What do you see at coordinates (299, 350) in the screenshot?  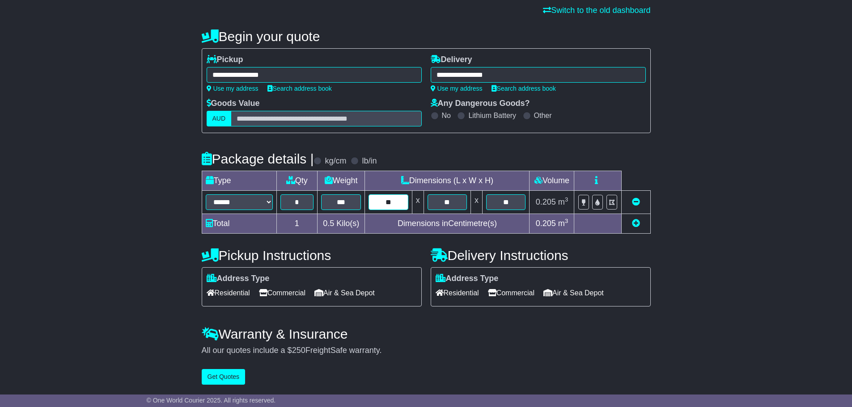 I see `span: 250` at bounding box center [299, 350].